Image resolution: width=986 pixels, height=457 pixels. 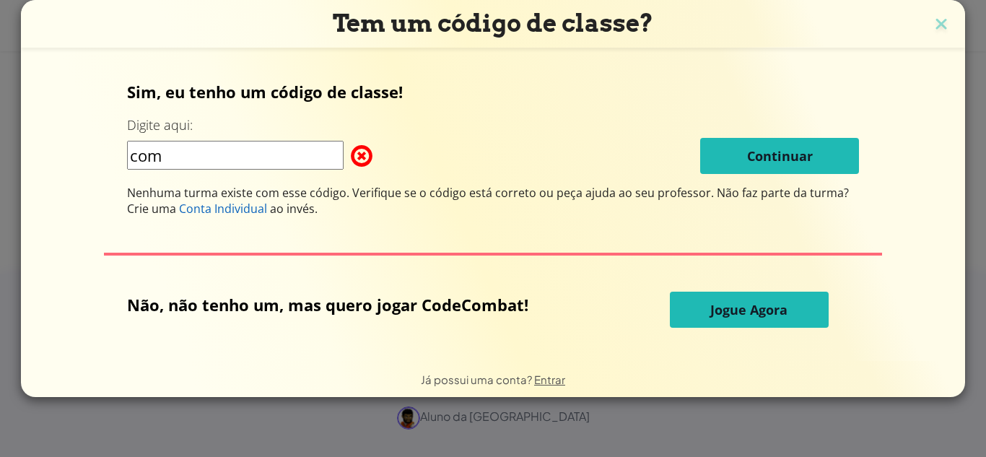 I want to click on font: Continuar, so click(x=780, y=156).